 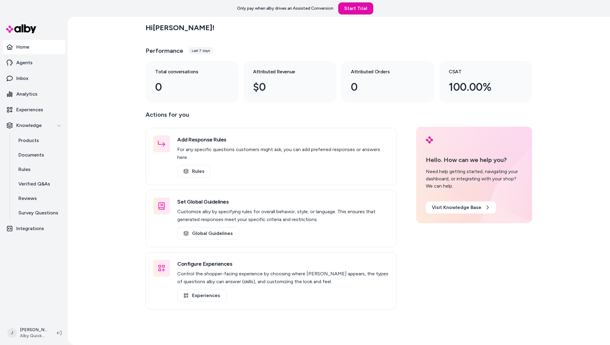 What do you see at coordinates (38, 213) in the screenshot?
I see `p: Survey Questions` at bounding box center [38, 213].